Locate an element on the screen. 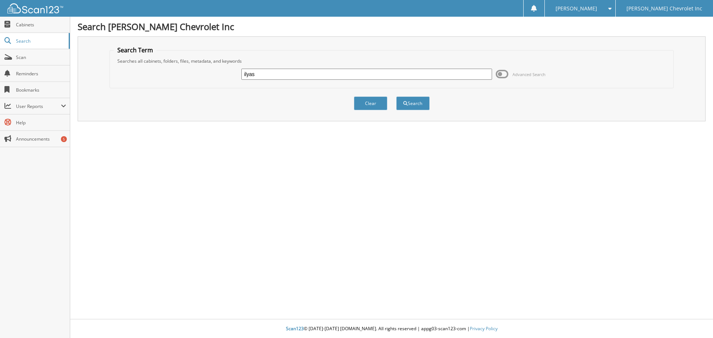 The image size is (713, 338). span: Bookmarks is located at coordinates (41, 90).